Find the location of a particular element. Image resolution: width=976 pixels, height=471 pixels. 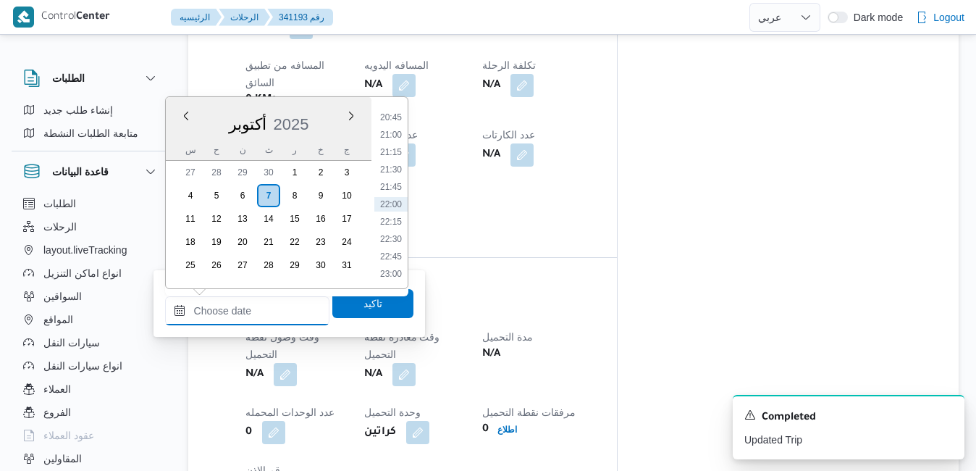

button: تاكيد is located at coordinates (373, 304).